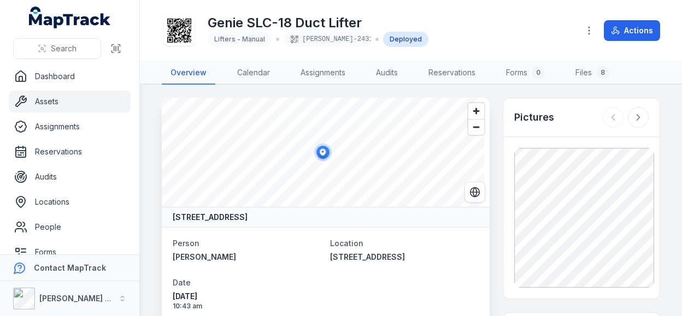  What do you see at coordinates (181, 283) in the screenshot?
I see `span: Date` at bounding box center [181, 283].